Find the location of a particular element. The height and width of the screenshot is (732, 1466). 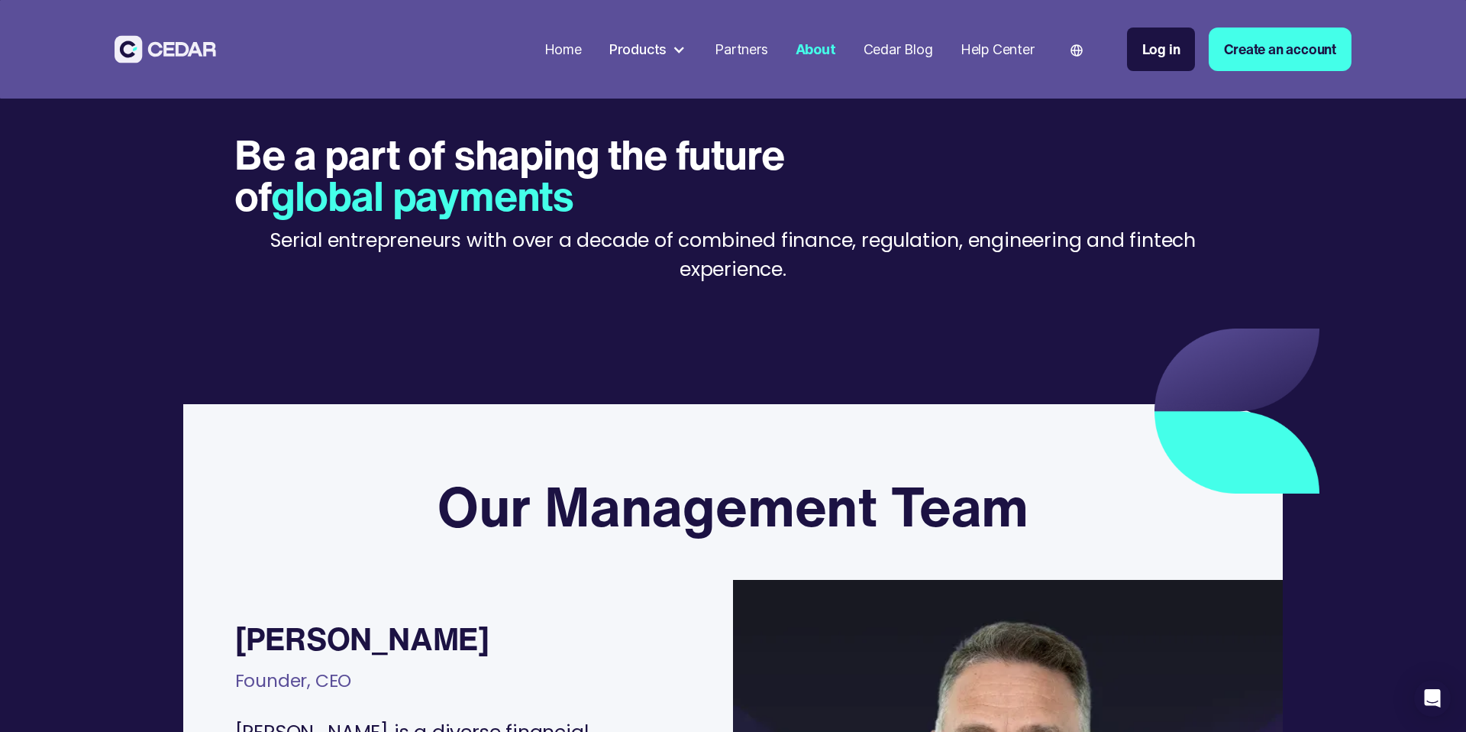

img: world icon is located at coordinates (1077, 50).